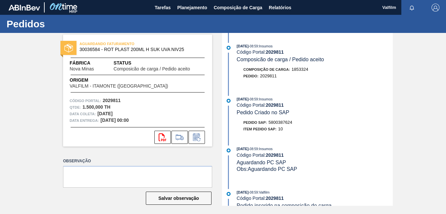 The height and width of the screenshot is (214, 446). What do you see at coordinates (69, 48) in the screenshot?
I see `img: status` at bounding box center [69, 48].